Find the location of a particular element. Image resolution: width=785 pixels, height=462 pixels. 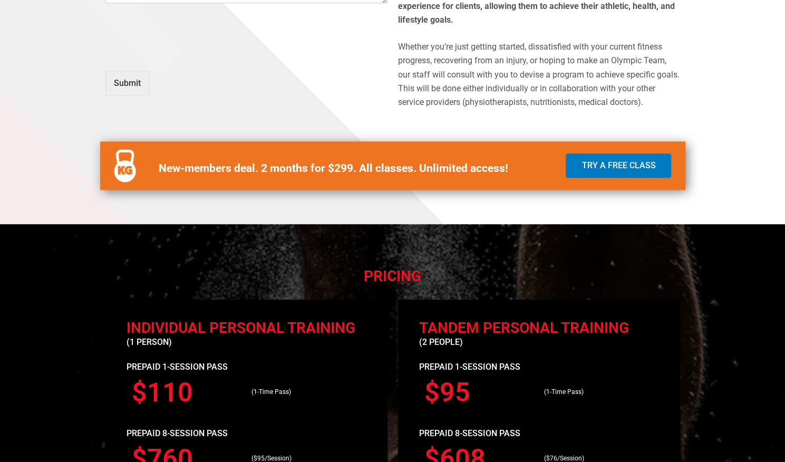

a: Try a Free Class is located at coordinates (618, 166).